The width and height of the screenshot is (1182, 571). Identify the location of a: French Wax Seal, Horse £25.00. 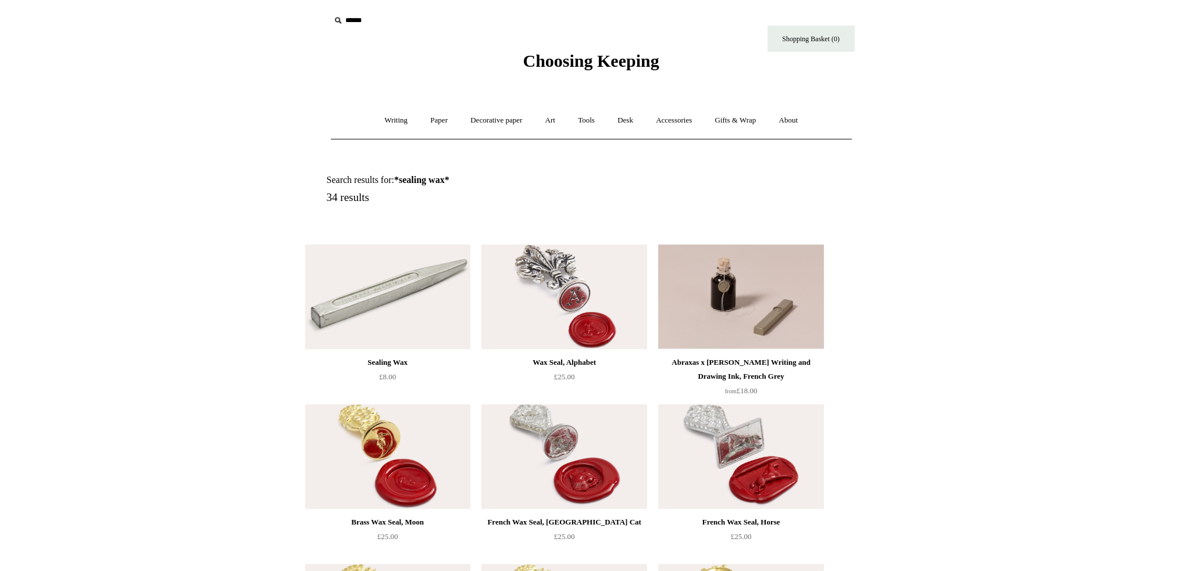
(740, 539).